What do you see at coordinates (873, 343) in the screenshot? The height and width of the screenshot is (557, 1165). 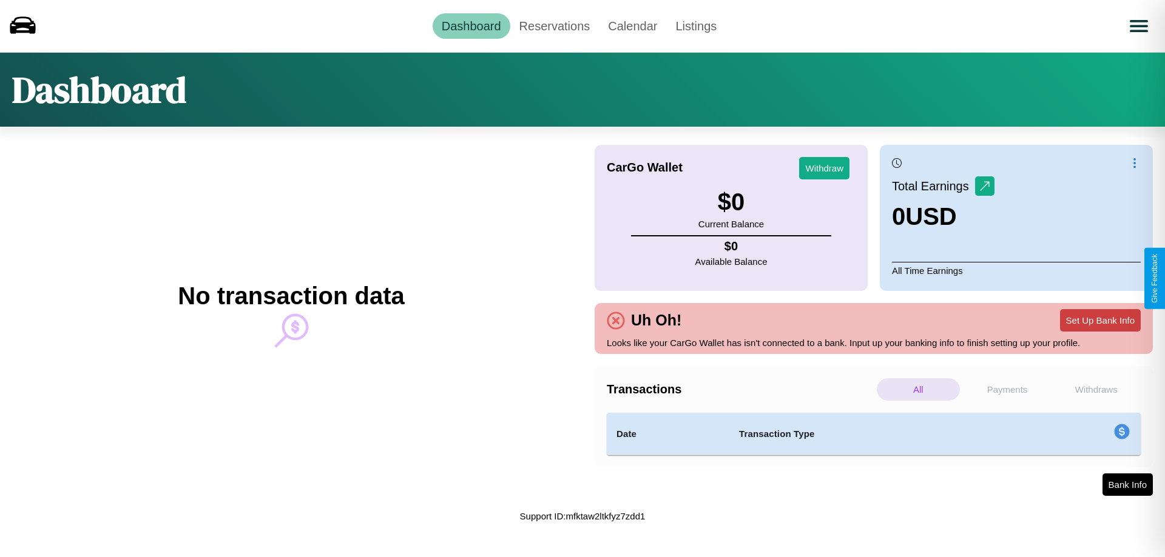 I see `p: Looks like your CarGo Wallet has isn't connected to a bank. Input up your banking info to finish ...` at bounding box center [873, 343].